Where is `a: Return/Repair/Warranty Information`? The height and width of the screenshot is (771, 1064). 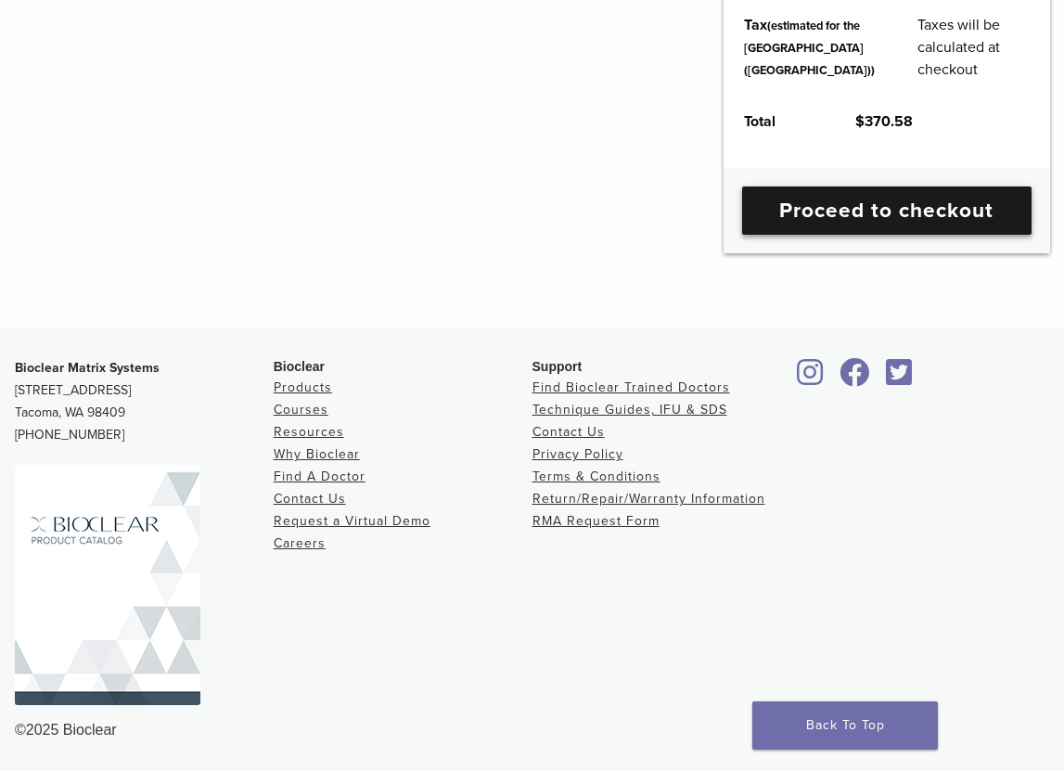 a: Return/Repair/Warranty Information is located at coordinates (648, 498).